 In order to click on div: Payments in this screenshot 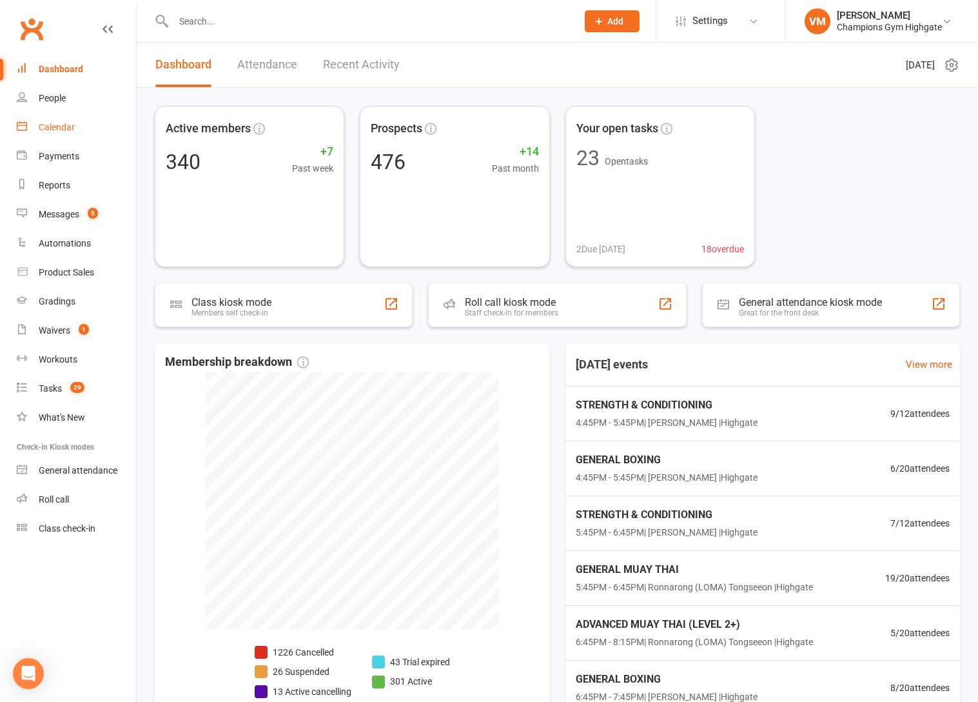, I will do `click(59, 156)`.